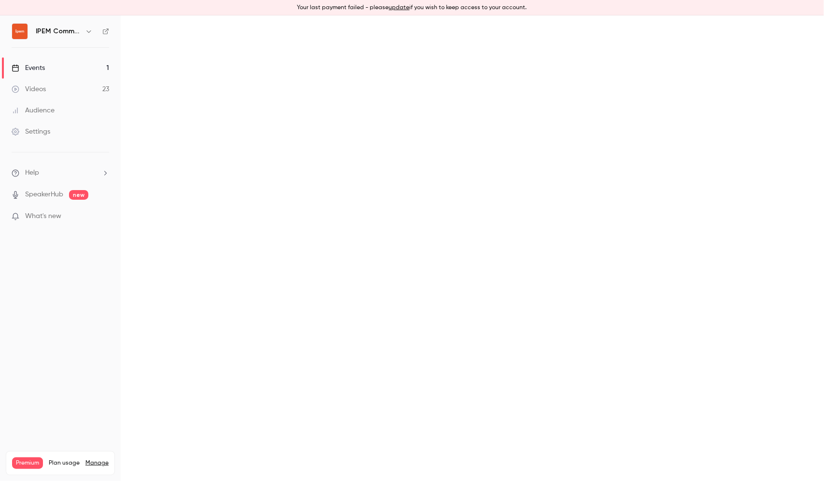 This screenshot has width=824, height=481. I want to click on div: Settings, so click(31, 132).